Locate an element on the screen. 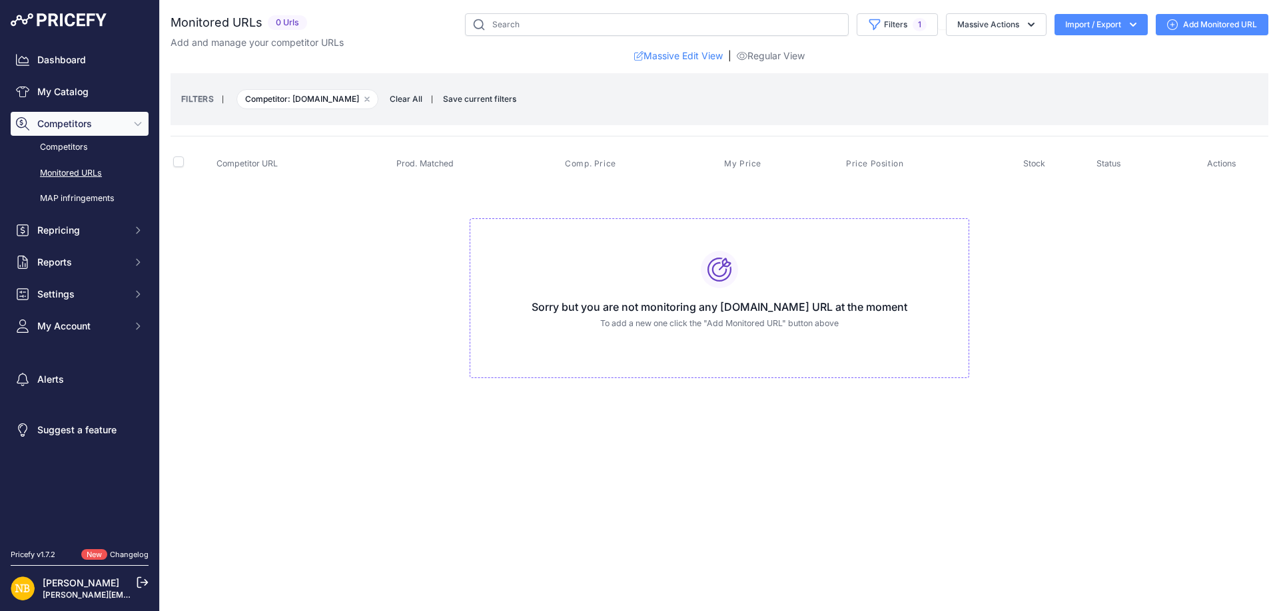 The image size is (1279, 611). p: Add and manage your competitor URLs is located at coordinates (257, 43).